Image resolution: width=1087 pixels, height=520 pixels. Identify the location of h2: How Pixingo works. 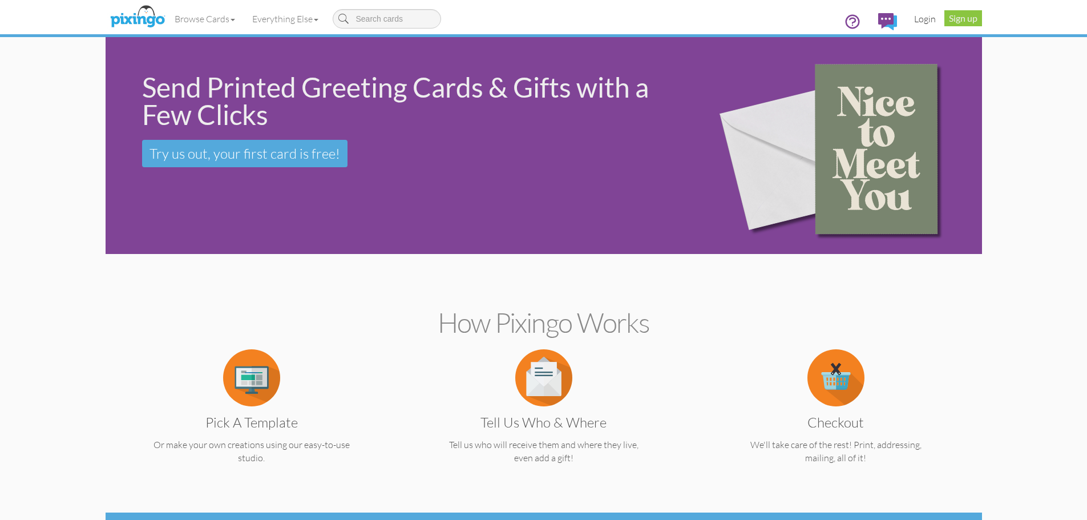
(544, 322).